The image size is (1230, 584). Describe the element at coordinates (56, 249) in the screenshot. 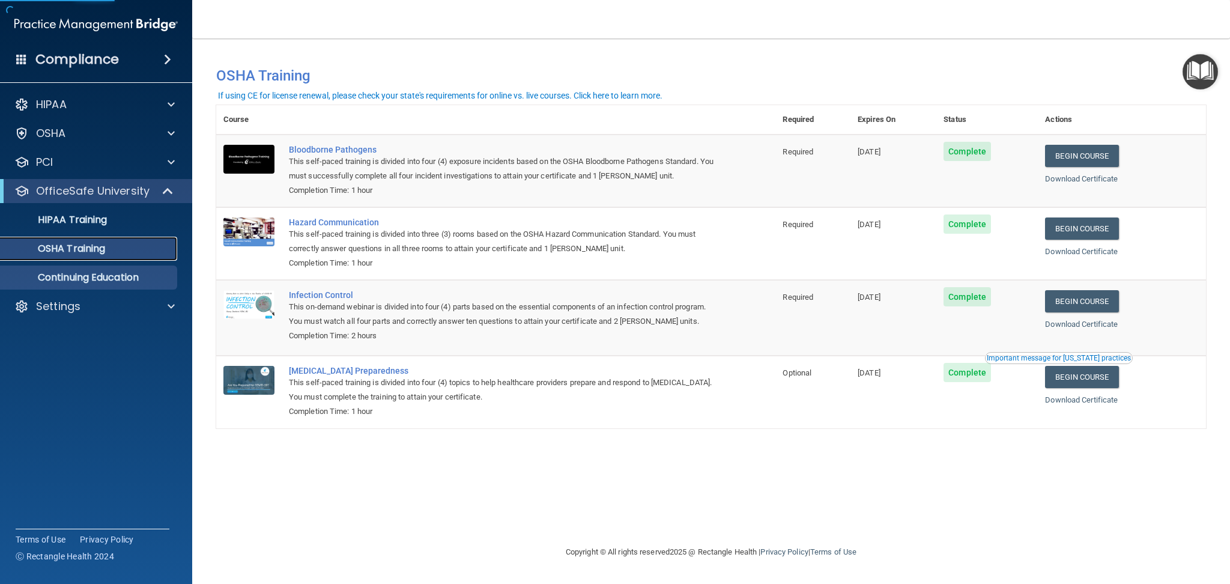

I see `p: OSHA Training` at that location.